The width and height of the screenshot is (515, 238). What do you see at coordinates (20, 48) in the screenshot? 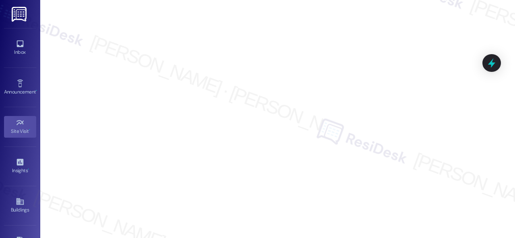
I see `a: Inbox` at bounding box center [20, 48].